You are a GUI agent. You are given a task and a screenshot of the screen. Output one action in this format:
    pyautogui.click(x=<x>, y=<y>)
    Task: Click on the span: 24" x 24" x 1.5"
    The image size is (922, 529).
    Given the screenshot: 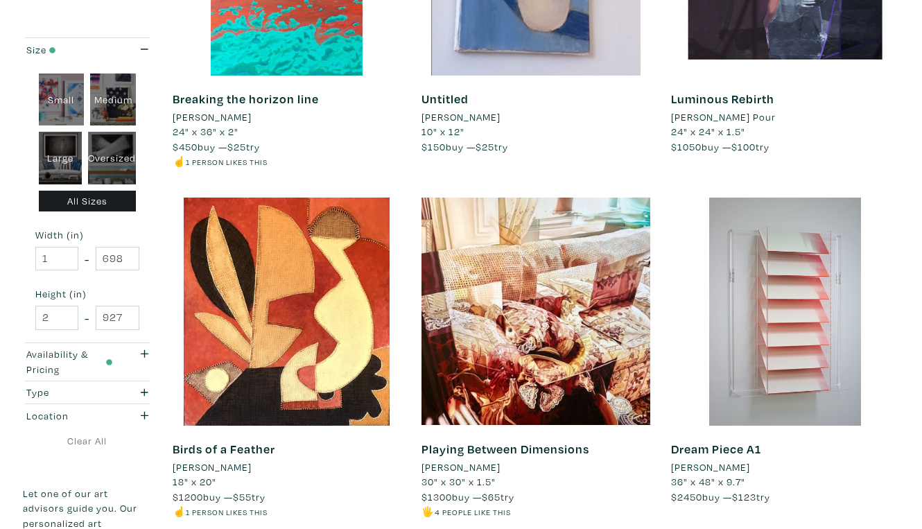 What is the action you would take?
    pyautogui.click(x=708, y=131)
    